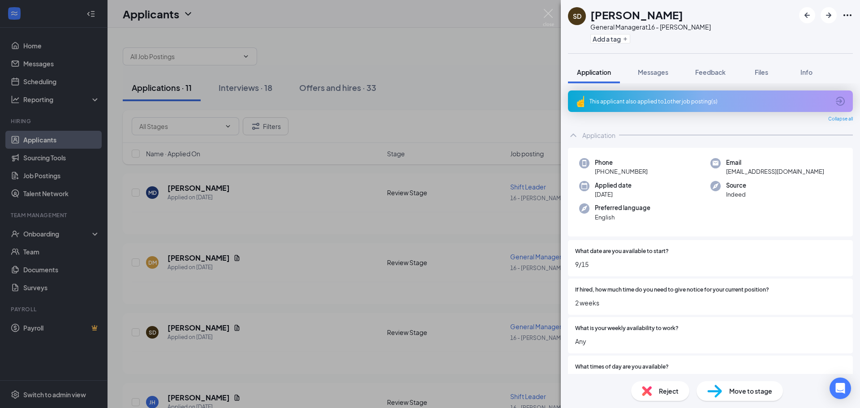 Image resolution: width=860 pixels, height=408 pixels. What do you see at coordinates (806, 72) in the screenshot?
I see `span: Info` at bounding box center [806, 72].